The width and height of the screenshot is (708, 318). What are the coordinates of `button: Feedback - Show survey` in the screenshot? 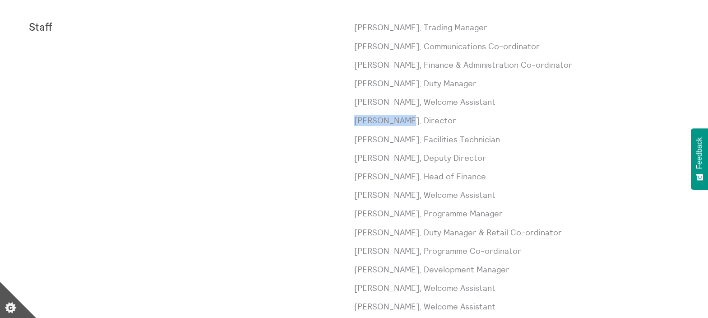 It's located at (699, 159).